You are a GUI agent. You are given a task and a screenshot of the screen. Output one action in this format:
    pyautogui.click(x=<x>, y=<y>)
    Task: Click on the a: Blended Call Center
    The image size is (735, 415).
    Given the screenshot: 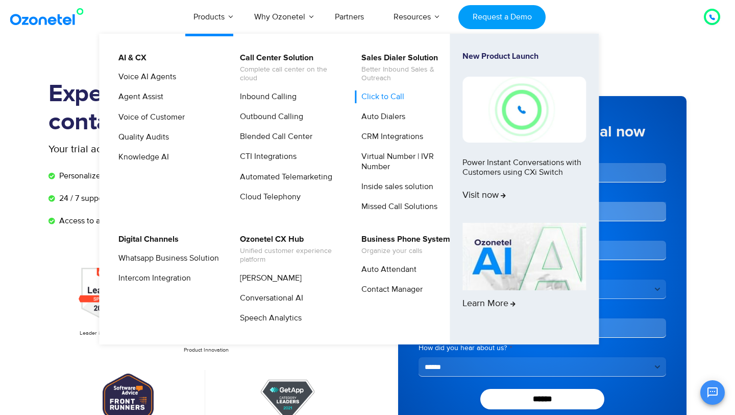 What is the action you would take?
    pyautogui.click(x=274, y=136)
    